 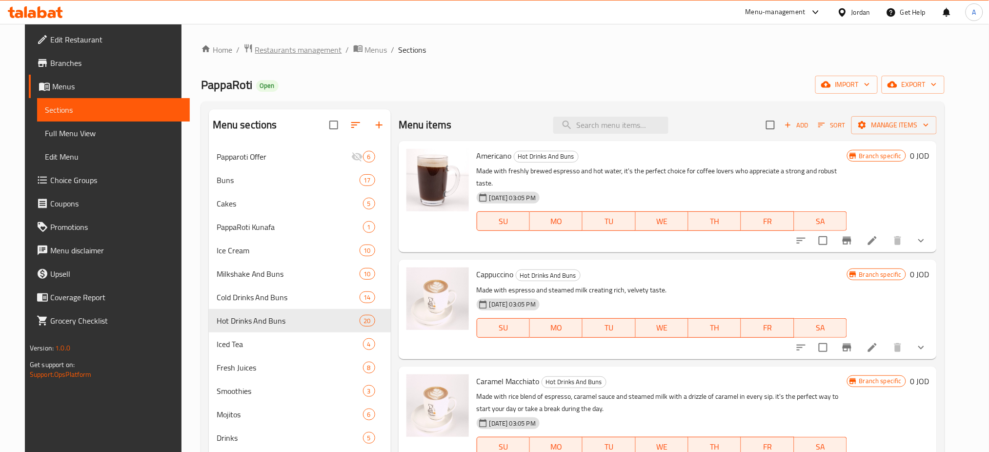 What do you see at coordinates (880, 381) in the screenshot?
I see `span: Branch specific` at bounding box center [880, 381].